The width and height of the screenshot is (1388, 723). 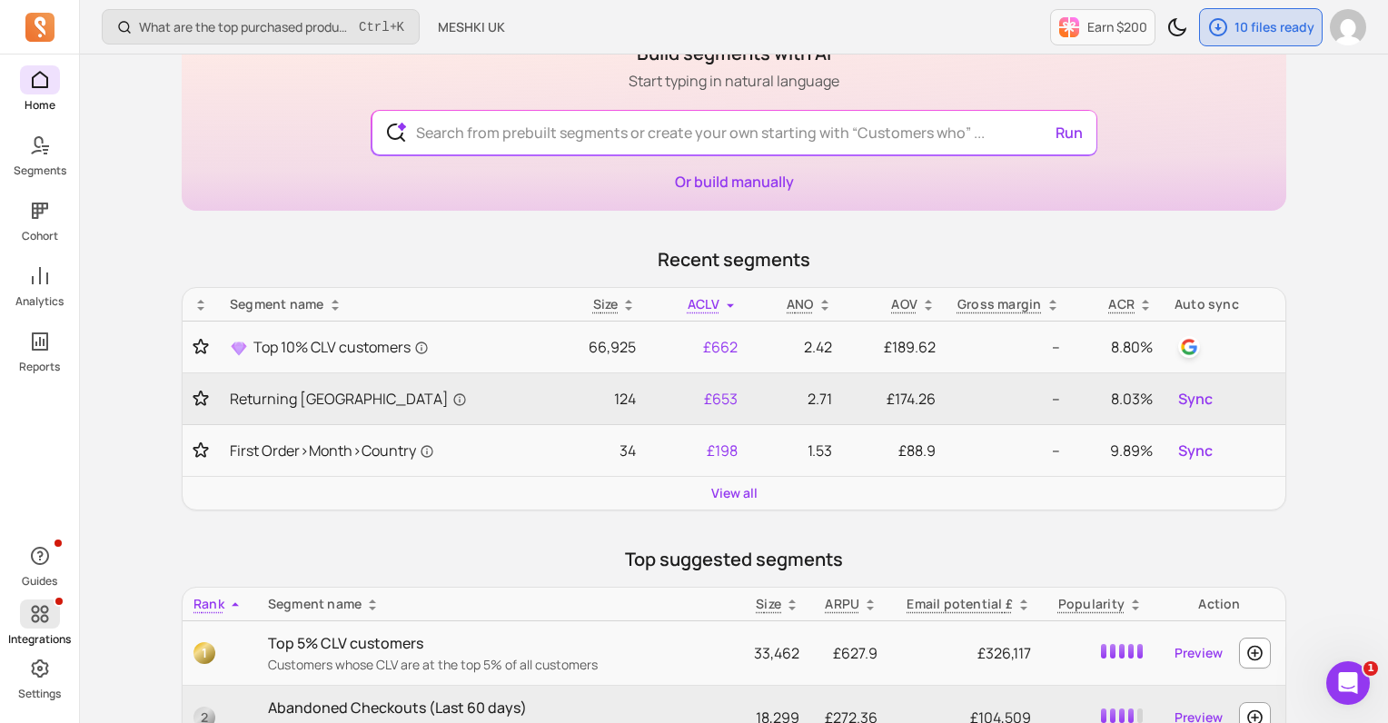 What do you see at coordinates (1118, 451) in the screenshot?
I see `p: 9.89%` at bounding box center [1118, 451].